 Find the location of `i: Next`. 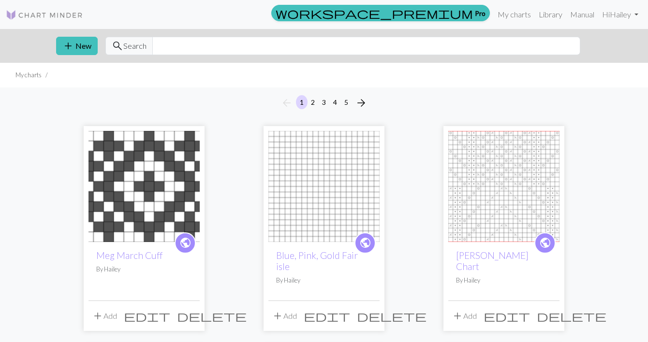

i: Next is located at coordinates (361, 103).